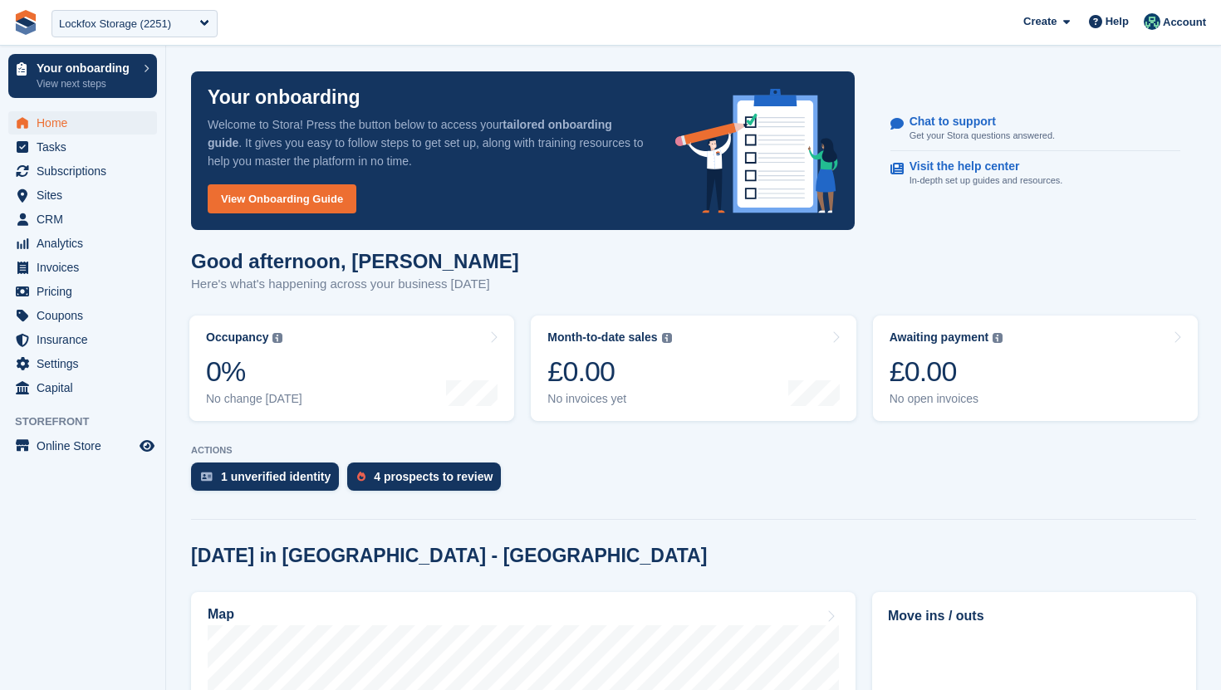 The width and height of the screenshot is (1221, 690). I want to click on span: Home, so click(86, 123).